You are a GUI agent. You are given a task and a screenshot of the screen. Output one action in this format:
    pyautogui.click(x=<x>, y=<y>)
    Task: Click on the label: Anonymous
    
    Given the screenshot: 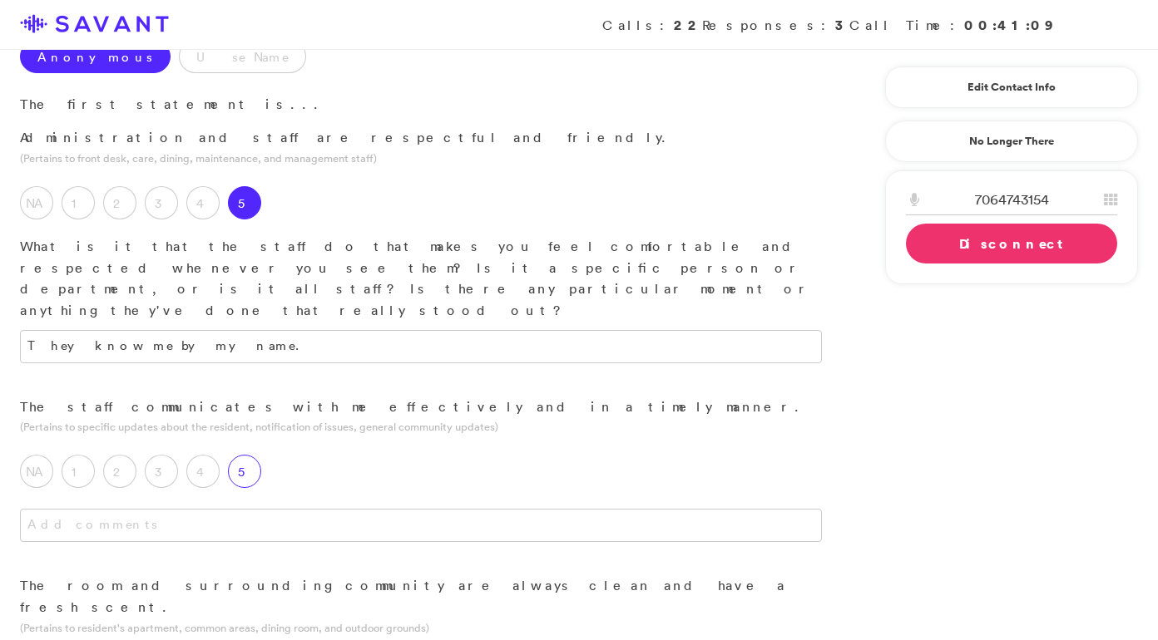 What is the action you would take?
    pyautogui.click(x=95, y=57)
    